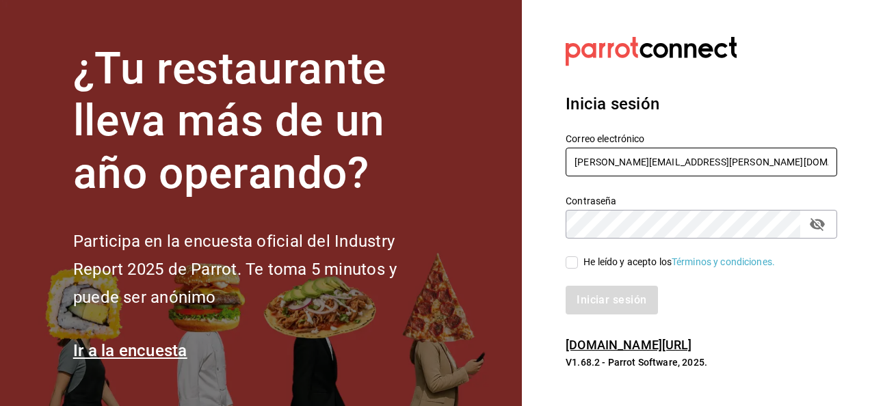  I want to click on div: He leído y acepto los, so click(679, 262).